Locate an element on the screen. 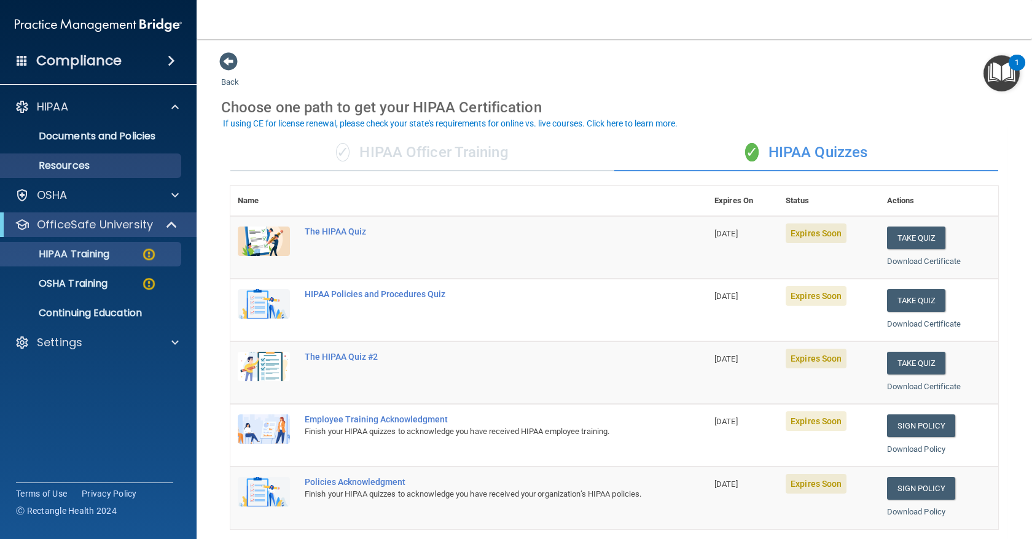 This screenshot has width=1032, height=539. p: Documents and Policies is located at coordinates (92, 136).